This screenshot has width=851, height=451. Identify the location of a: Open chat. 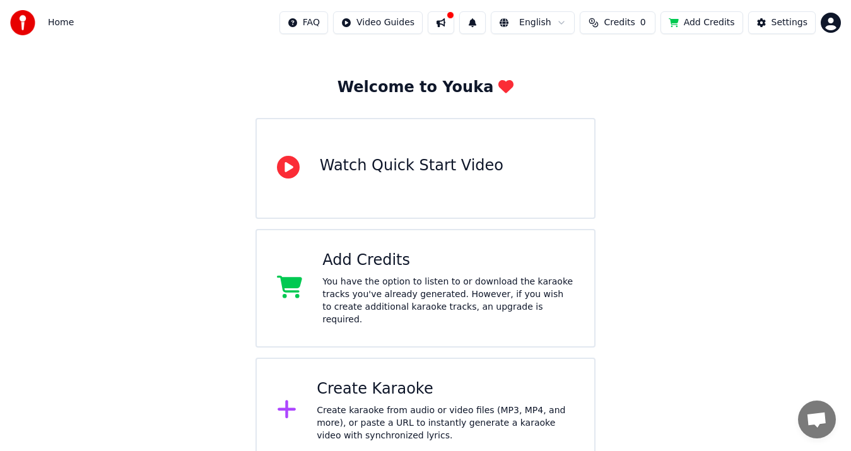
(817, 420).